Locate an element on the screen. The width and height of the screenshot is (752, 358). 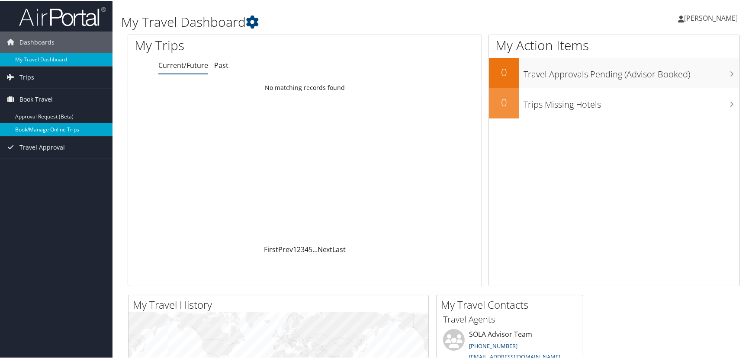
span: Travel Approval is located at coordinates (42, 147).